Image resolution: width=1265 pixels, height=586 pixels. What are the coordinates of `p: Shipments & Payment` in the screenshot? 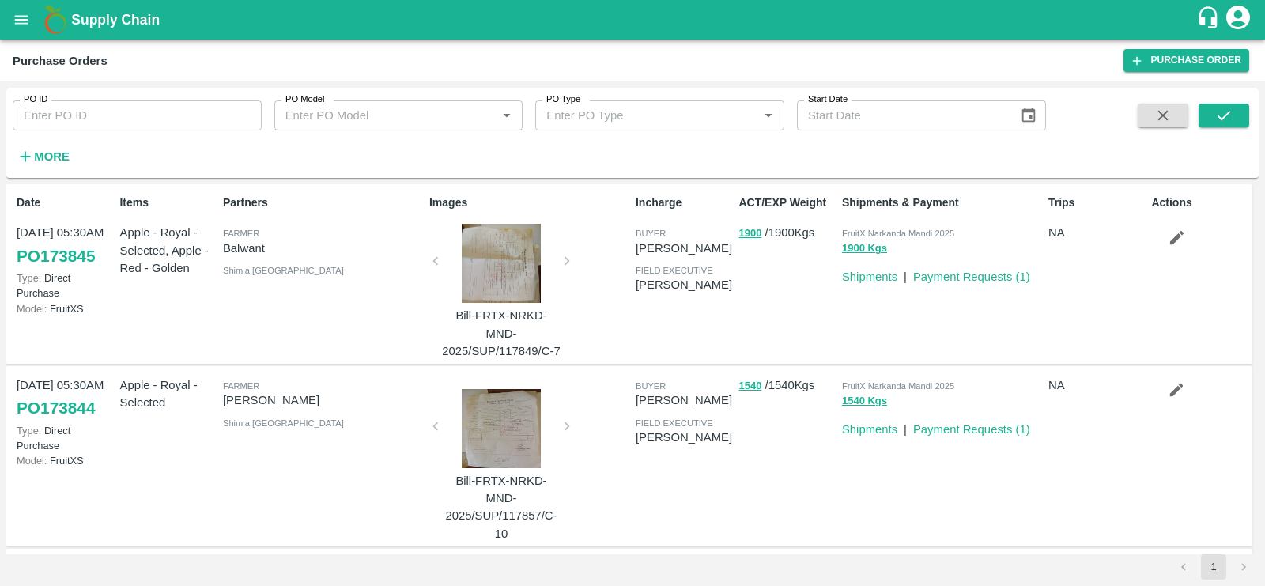 It's located at (942, 202).